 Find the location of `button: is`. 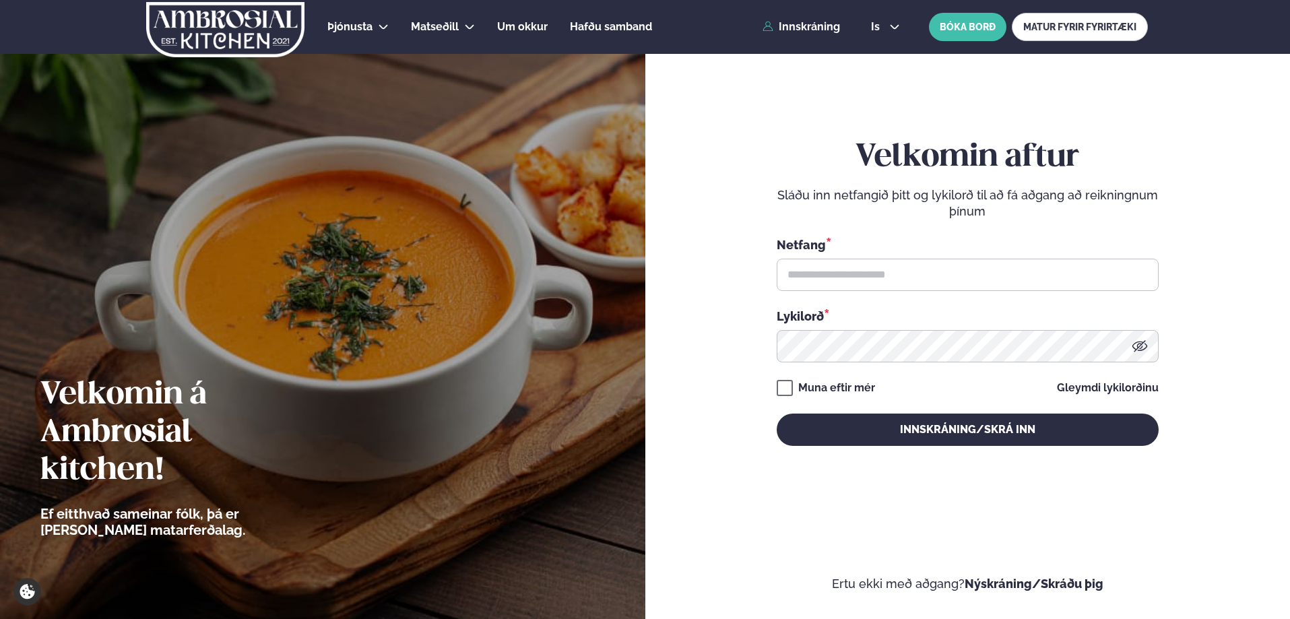

button: is is located at coordinates (885, 27).